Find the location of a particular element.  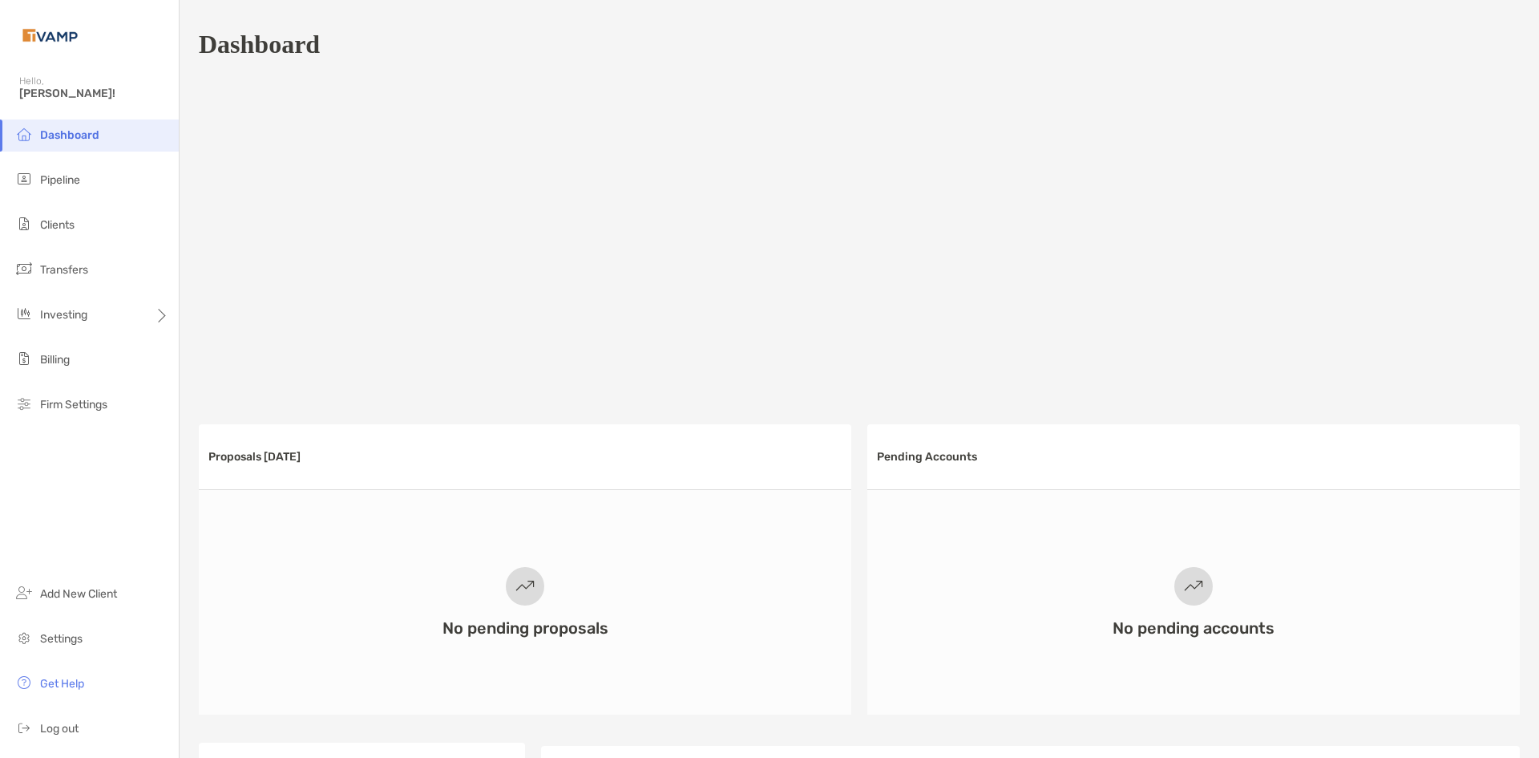

h3: Pending Accounts is located at coordinates (927, 456).